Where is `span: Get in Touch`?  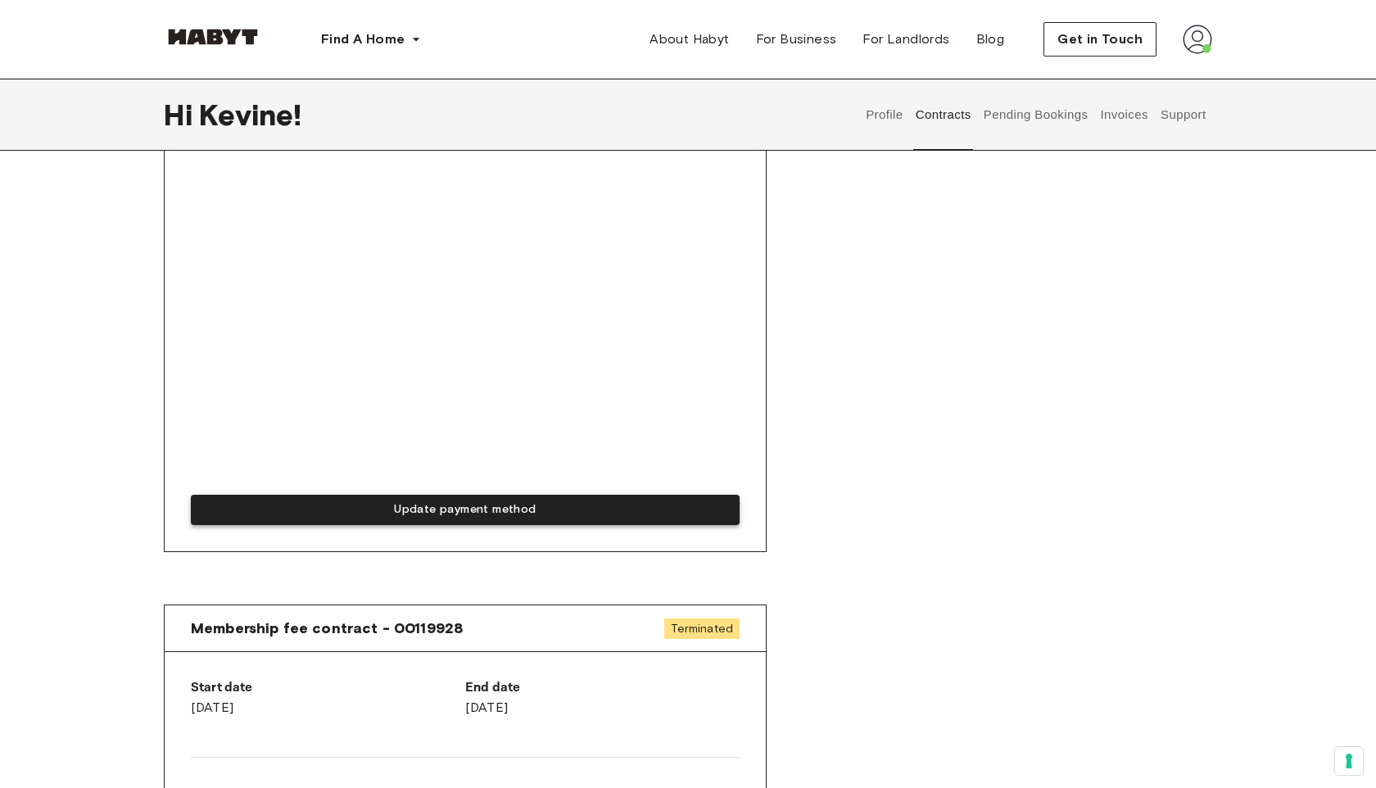 span: Get in Touch is located at coordinates (1100, 39).